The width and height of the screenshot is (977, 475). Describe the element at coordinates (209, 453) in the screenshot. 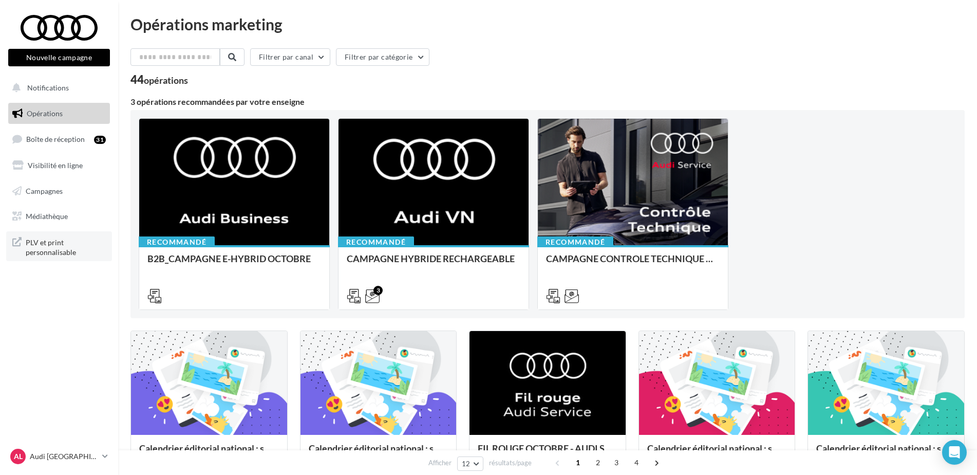

I see `div: Calendrier éditorial national : semaine du 06.10 au 12.10` at that location.